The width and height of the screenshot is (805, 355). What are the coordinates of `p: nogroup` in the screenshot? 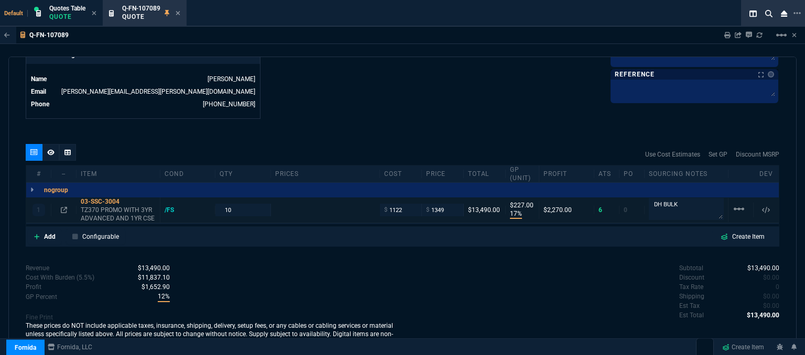 It's located at (56, 190).